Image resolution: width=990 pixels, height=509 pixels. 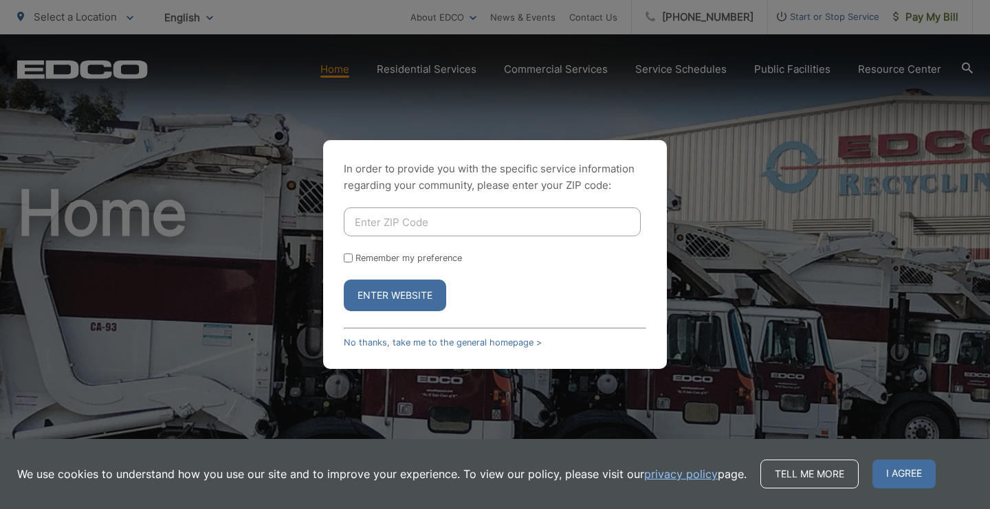 What do you see at coordinates (681, 474) in the screenshot?
I see `a: privacy policy` at bounding box center [681, 474].